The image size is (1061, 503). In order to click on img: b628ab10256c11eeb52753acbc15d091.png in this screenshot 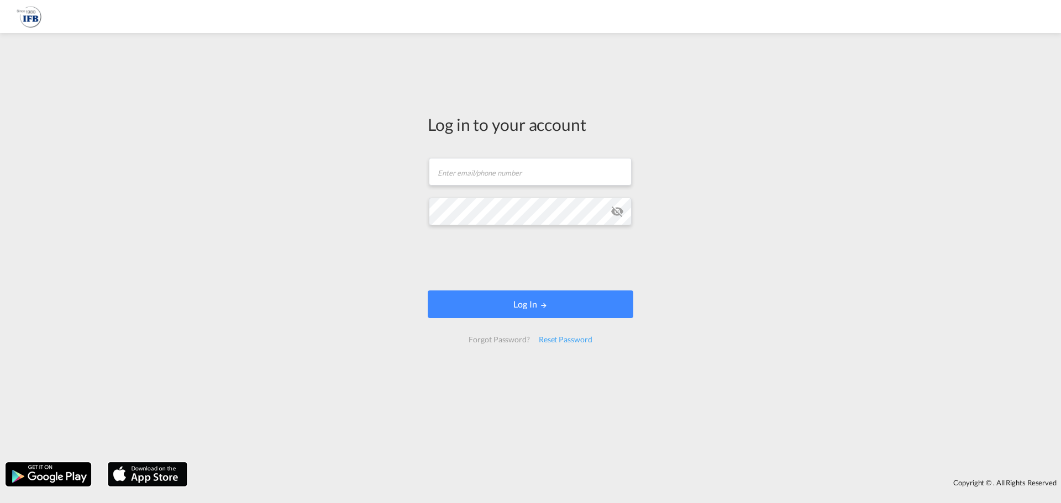, I will do `click(29, 17)`.